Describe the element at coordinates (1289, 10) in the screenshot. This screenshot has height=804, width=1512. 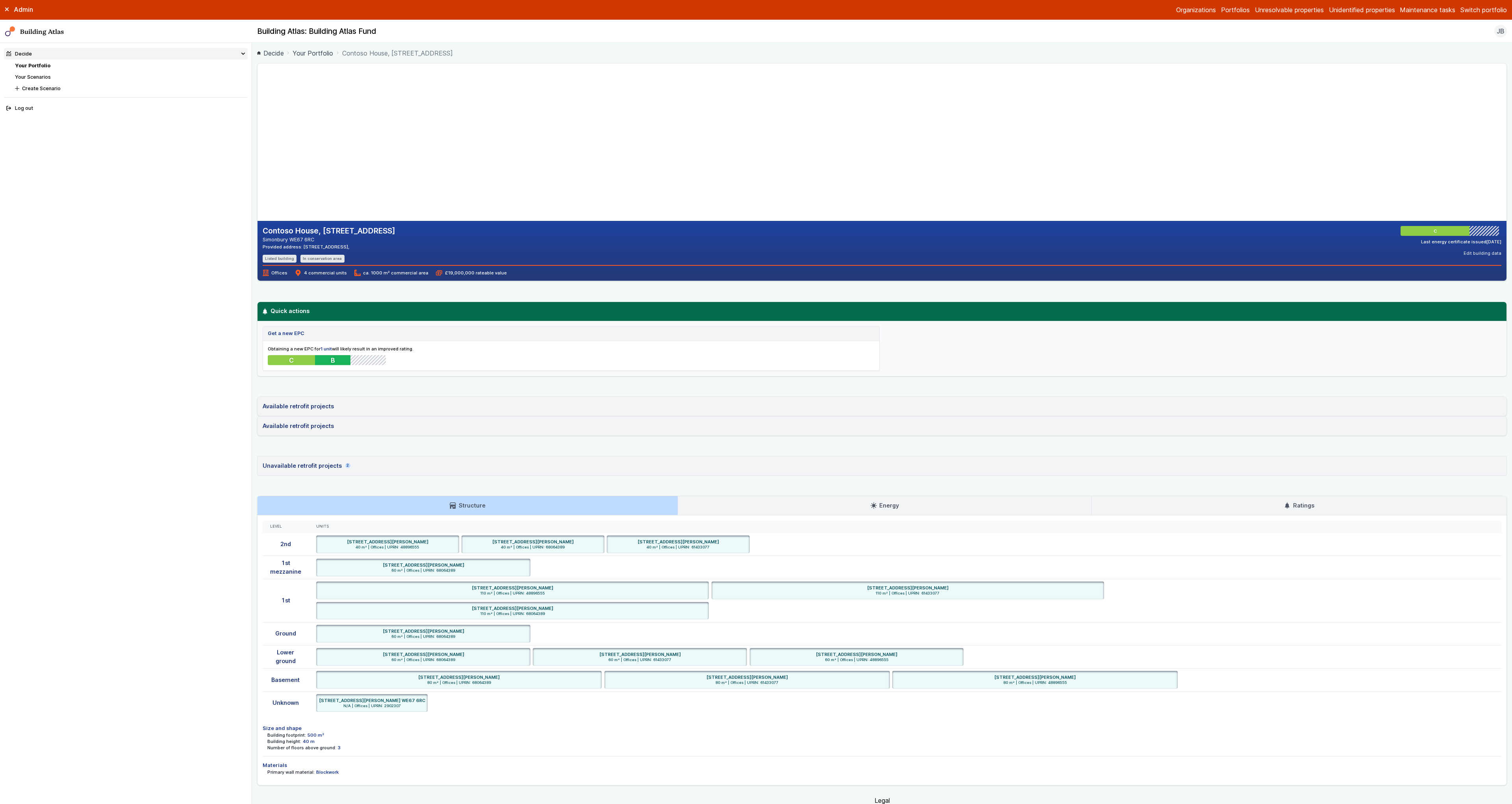
I see `a: Unresolvable properties` at that location.